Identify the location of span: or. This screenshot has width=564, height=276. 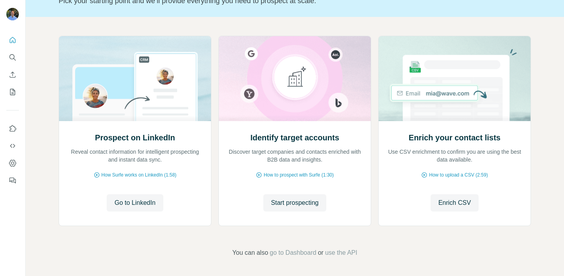
(321, 253).